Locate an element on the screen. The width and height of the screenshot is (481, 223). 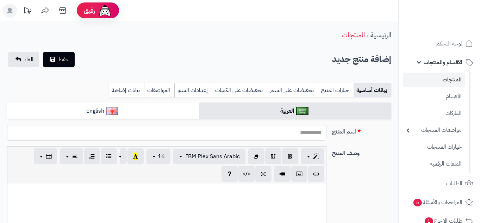
a: خيارات المنتجات is located at coordinates (434, 147).